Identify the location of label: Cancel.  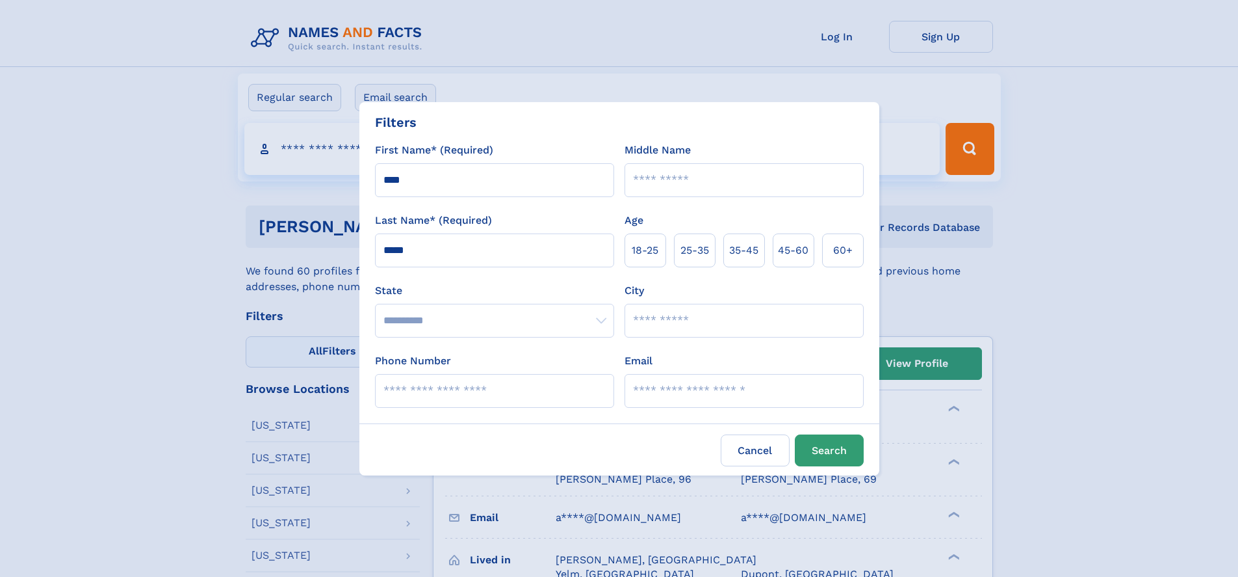
(755, 450).